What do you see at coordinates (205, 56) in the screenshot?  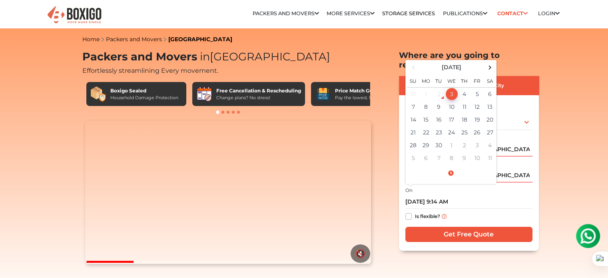 I see `span: in` at bounding box center [205, 56].